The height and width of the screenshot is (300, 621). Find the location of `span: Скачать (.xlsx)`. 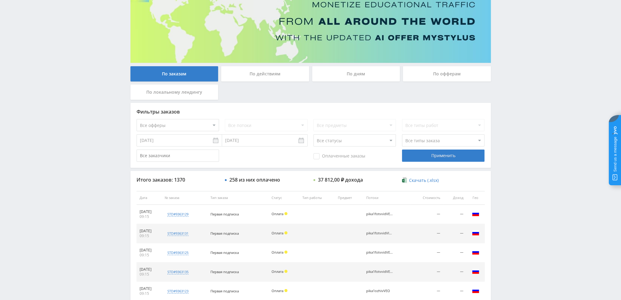

span: Скачать (.xlsx) is located at coordinates (424, 180).